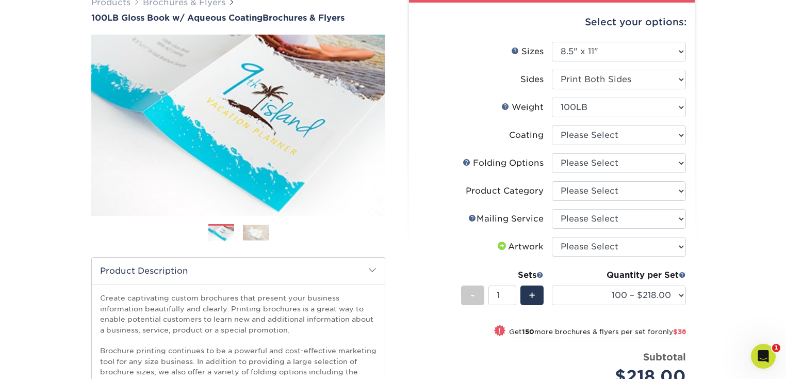 The image size is (786, 379). I want to click on div: Select your options:, so click(552, 22).